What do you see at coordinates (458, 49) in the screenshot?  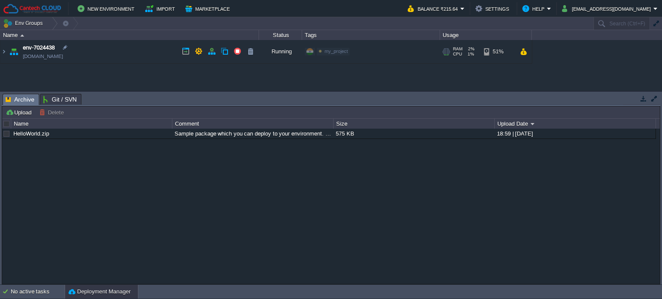 I see `span: RAM` at bounding box center [458, 49].